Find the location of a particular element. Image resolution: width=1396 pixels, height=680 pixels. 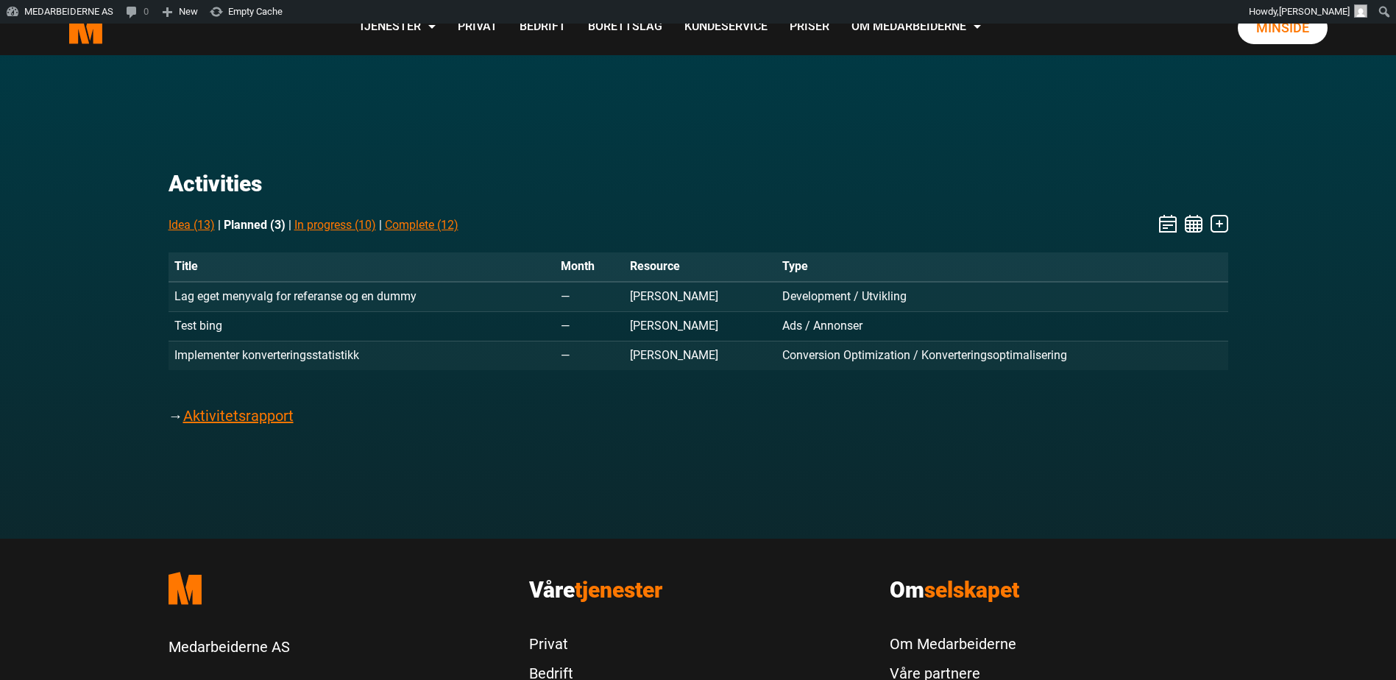

a: Complete (12) is located at coordinates (422, 224).